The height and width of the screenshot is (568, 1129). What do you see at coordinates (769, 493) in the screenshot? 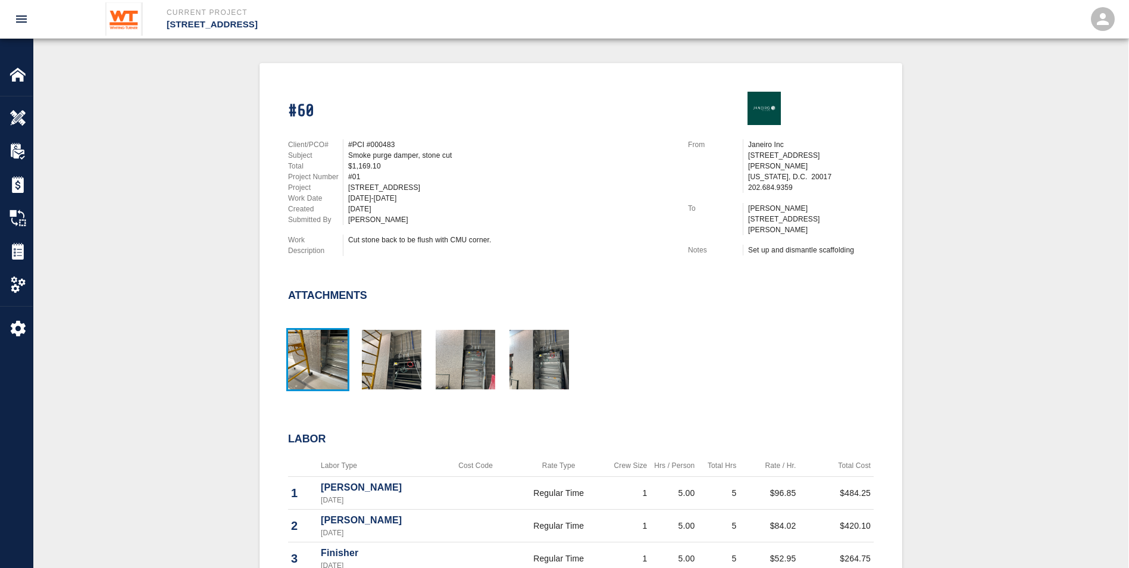
I see `td: $96.85` at bounding box center [769, 493].